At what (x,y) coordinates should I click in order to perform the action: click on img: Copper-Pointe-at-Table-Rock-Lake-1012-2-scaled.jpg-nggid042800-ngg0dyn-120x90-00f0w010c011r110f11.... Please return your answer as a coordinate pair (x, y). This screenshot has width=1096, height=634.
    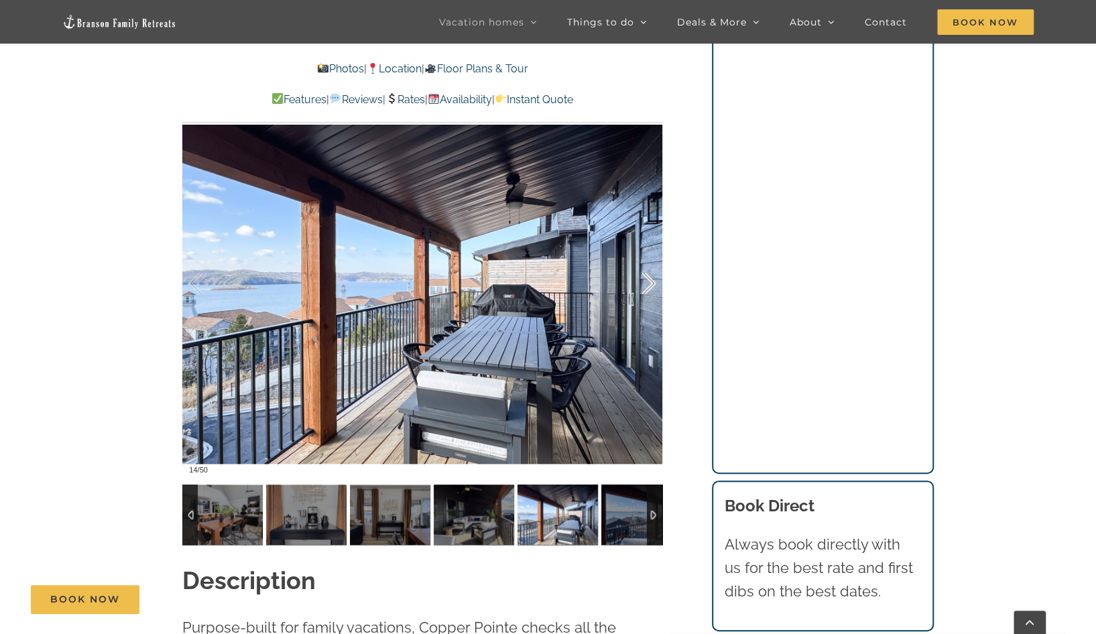
    Looking at the image, I should click on (390, 515).